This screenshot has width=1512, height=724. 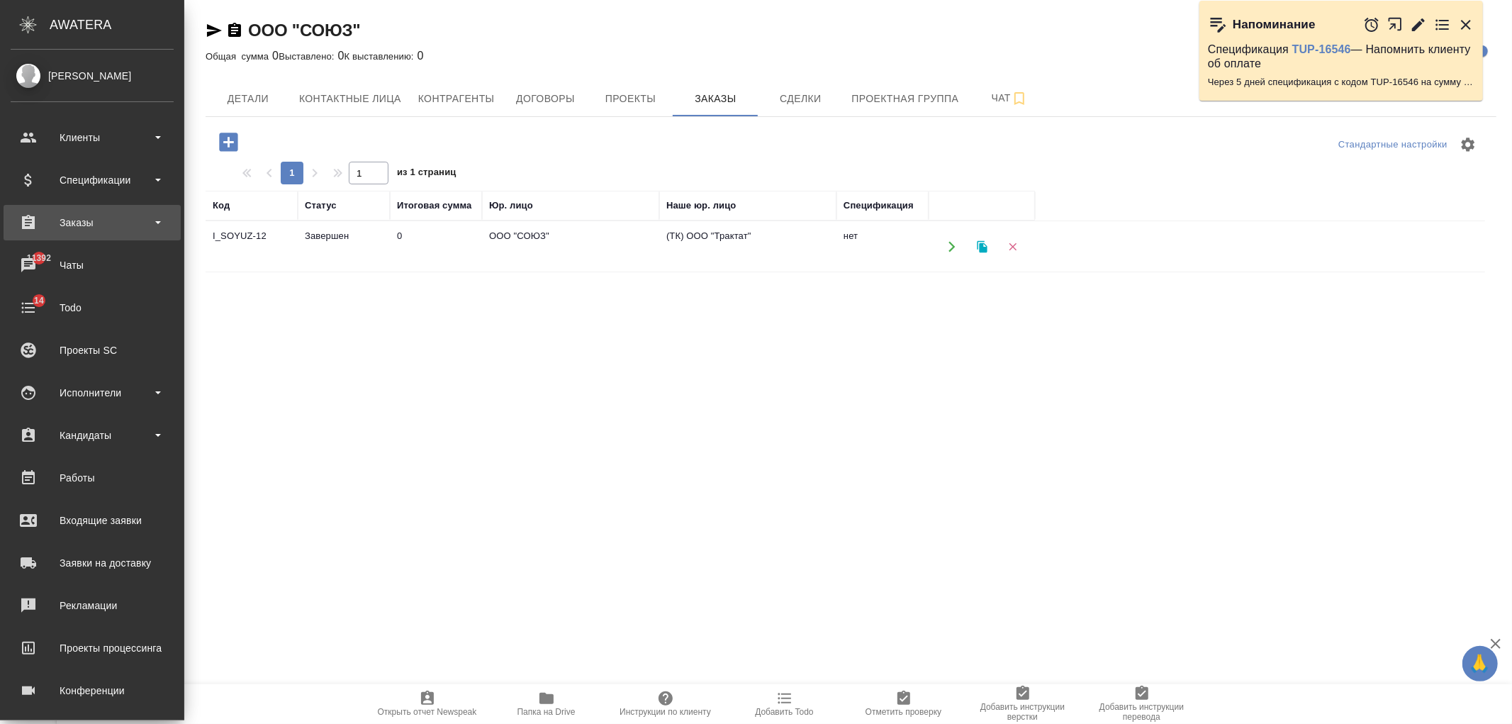 I want to click on p: Выставлено:, so click(x=308, y=56).